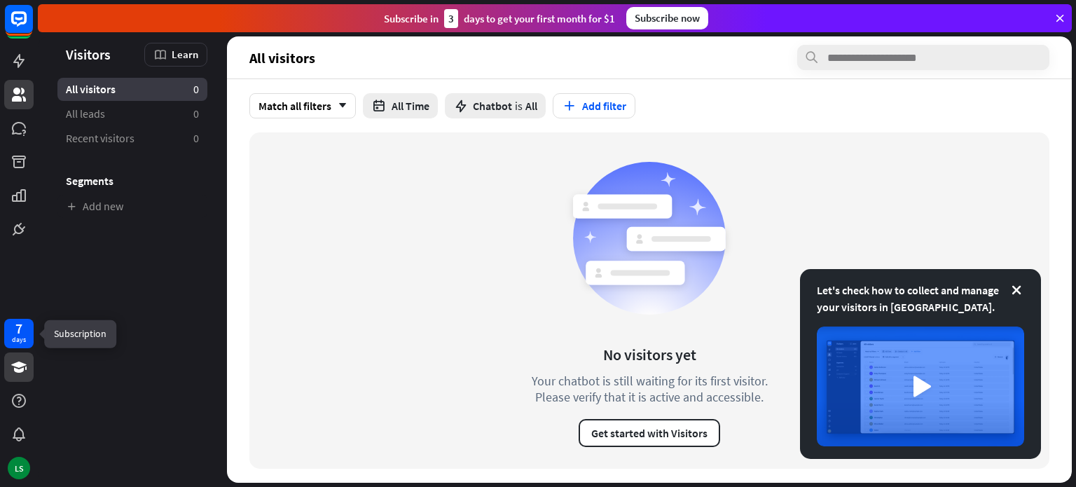 This screenshot has height=487, width=1076. What do you see at coordinates (451, 18) in the screenshot?
I see `div: 3` at bounding box center [451, 18].